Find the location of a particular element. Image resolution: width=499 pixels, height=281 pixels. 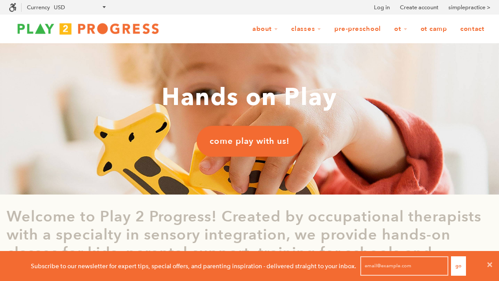

a: OT is located at coordinates (401, 29).